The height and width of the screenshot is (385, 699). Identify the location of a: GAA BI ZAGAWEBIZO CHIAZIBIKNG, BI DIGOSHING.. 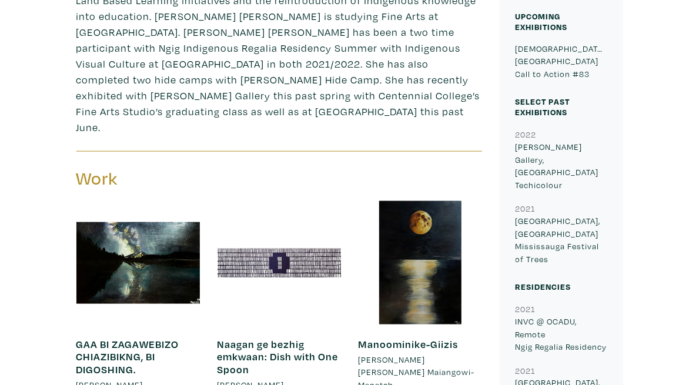
(128, 357).